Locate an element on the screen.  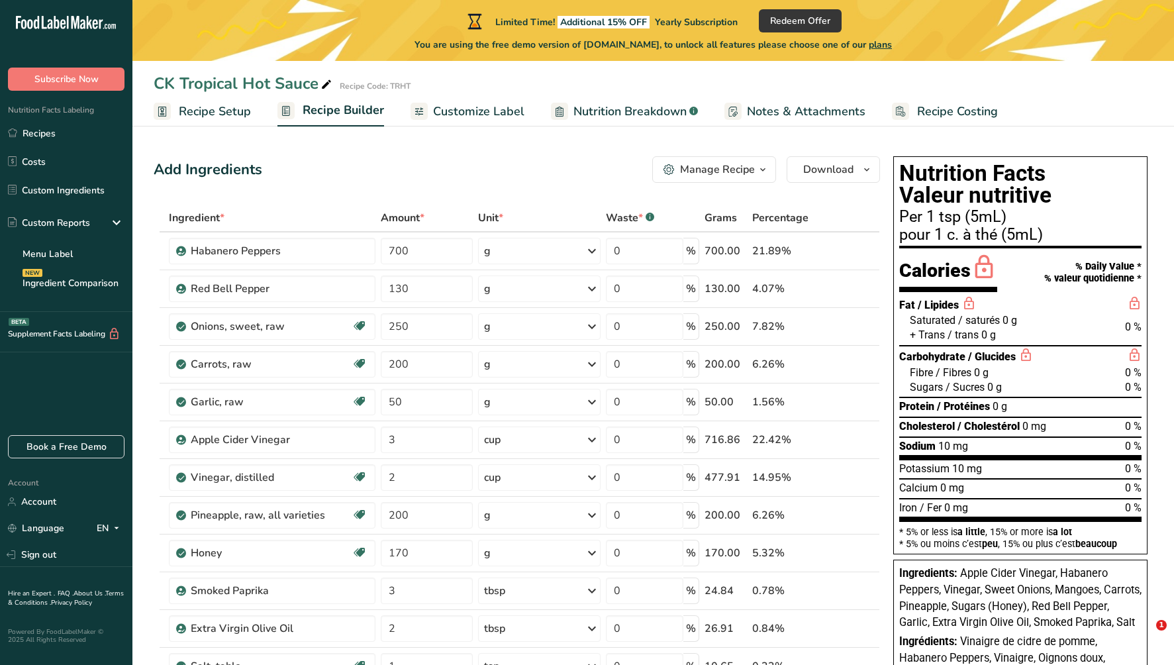
span: Subscribe Now is located at coordinates (66, 79).